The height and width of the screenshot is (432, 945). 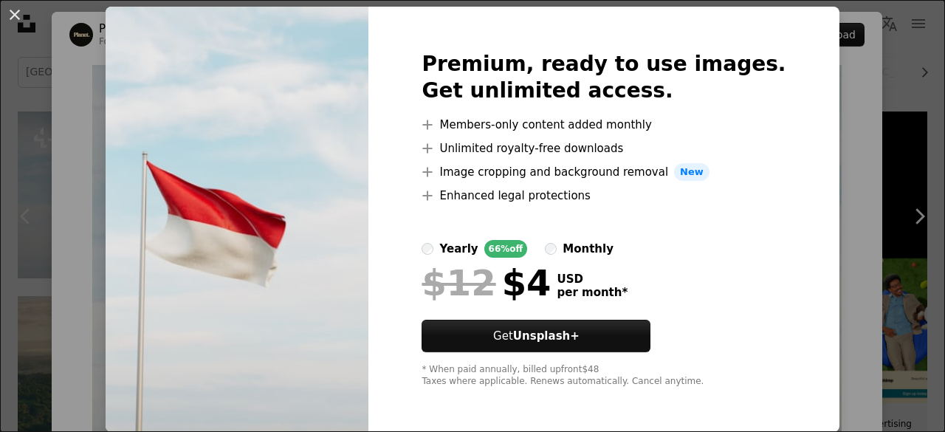 What do you see at coordinates (459, 283) in the screenshot?
I see `span: $12` at bounding box center [459, 283].